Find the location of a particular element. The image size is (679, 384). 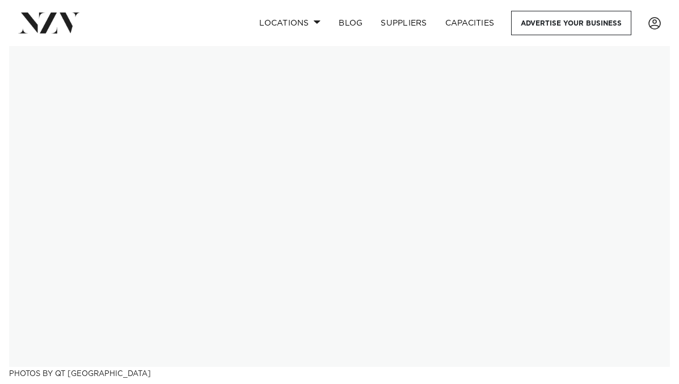

a: Advertise your business is located at coordinates (572, 23).